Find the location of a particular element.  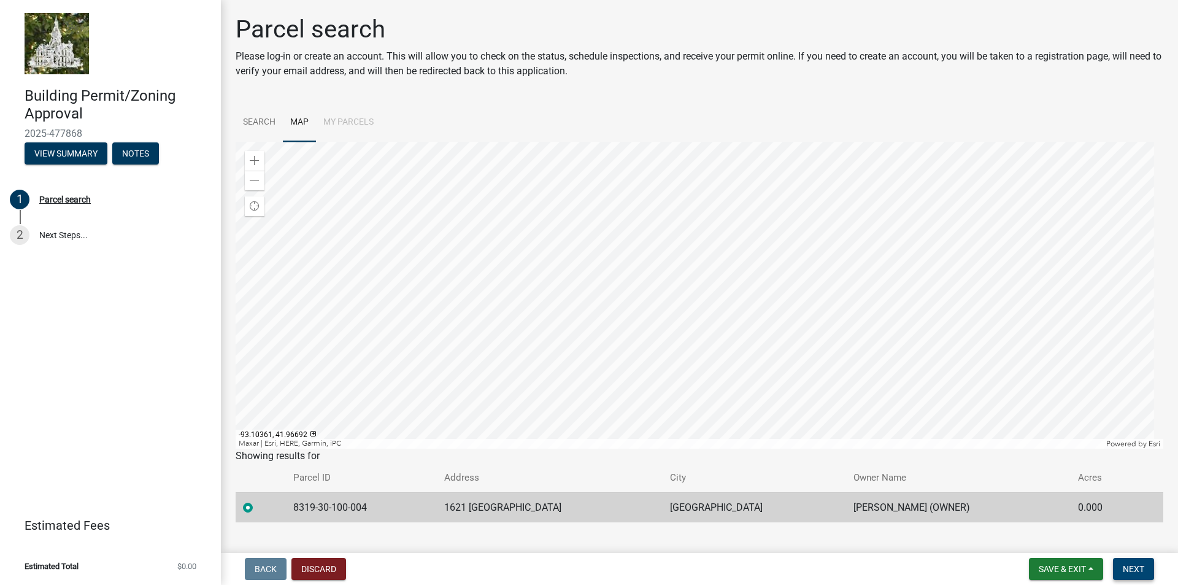

div: 2 is located at coordinates (20, 235).